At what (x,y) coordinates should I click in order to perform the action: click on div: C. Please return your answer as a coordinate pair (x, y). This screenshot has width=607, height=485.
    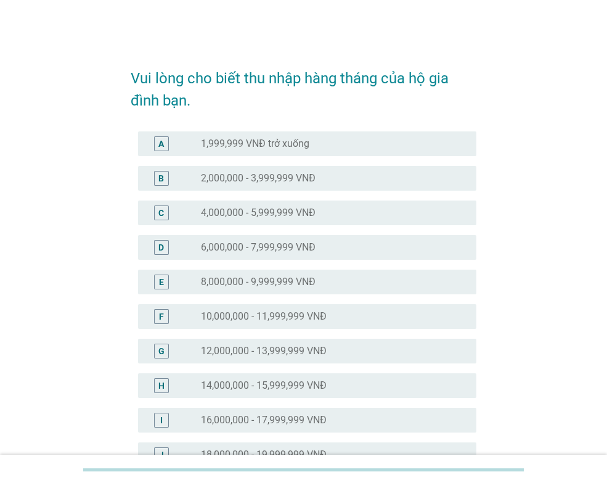
    Looking at the image, I should click on (161, 212).